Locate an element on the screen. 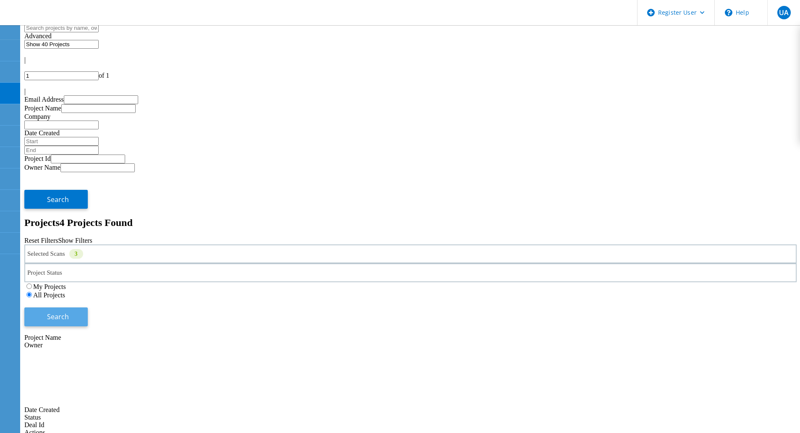 Image resolution: width=800 pixels, height=433 pixels. span: UA is located at coordinates (783, 13).